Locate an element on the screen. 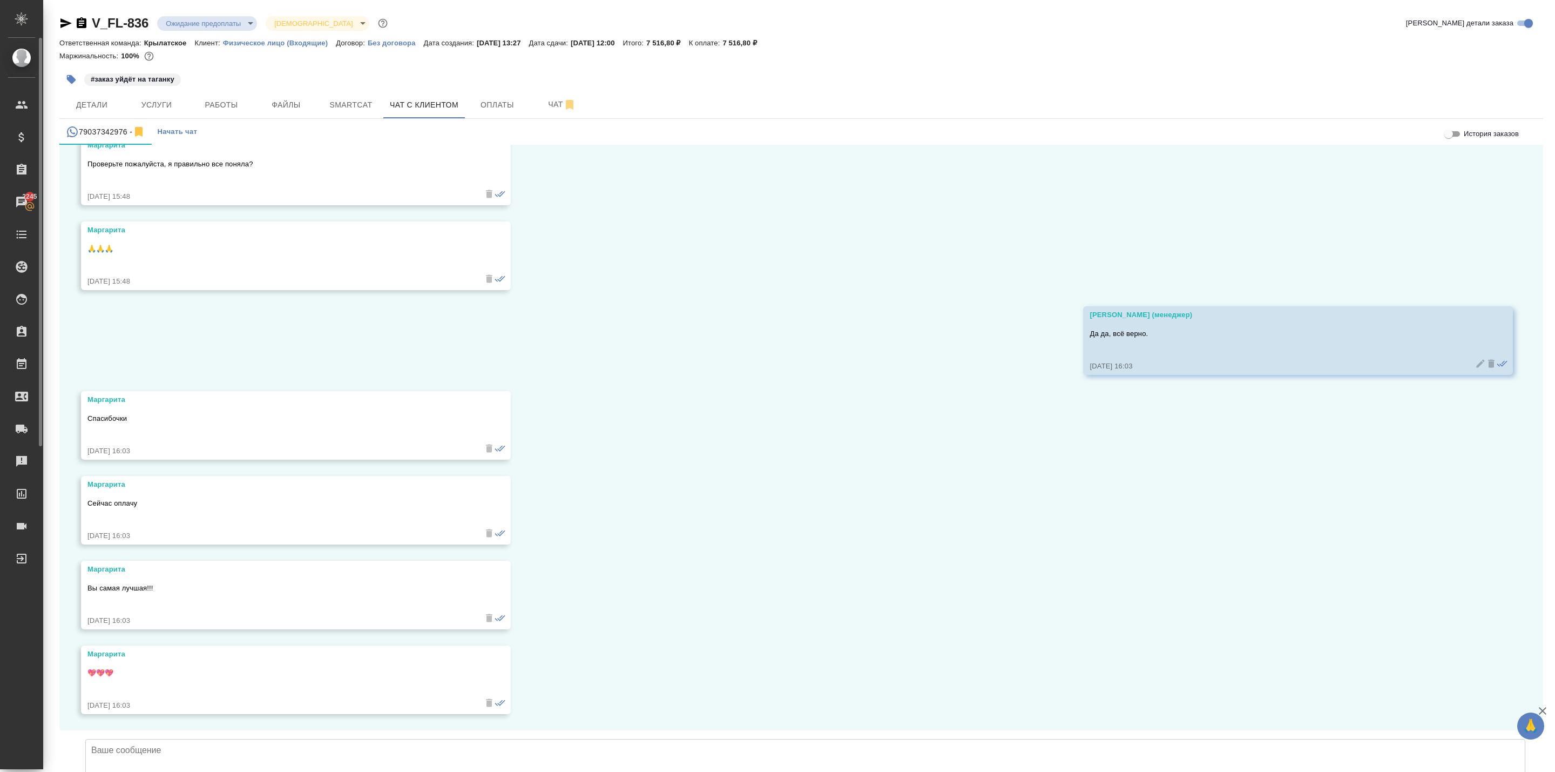 This screenshot has width=1555, height=772. button: Скопировать ссылку is located at coordinates (82, 23).